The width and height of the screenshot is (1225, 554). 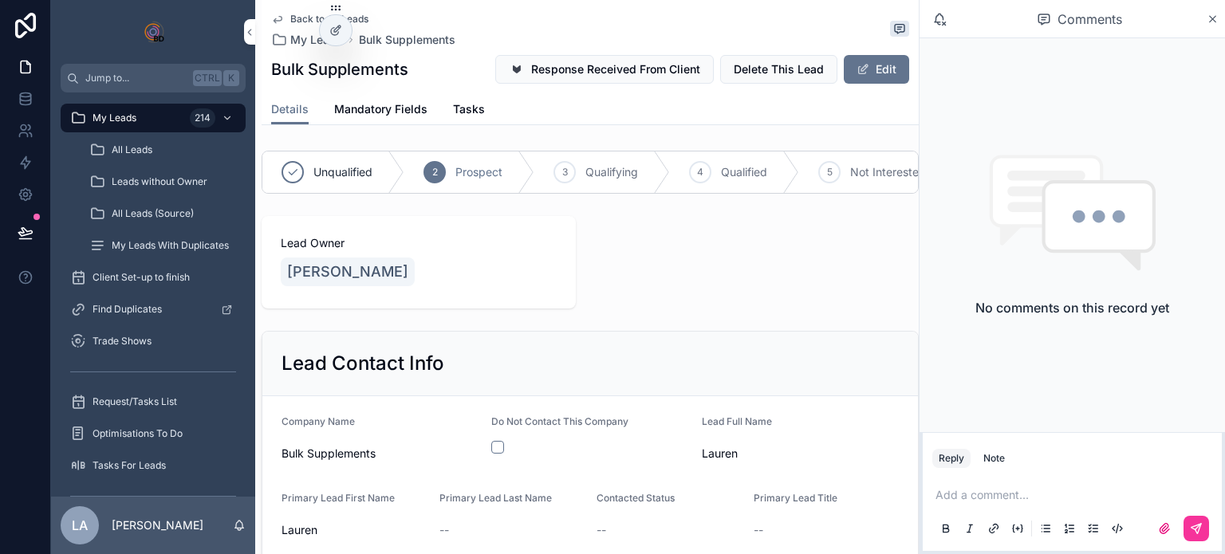 What do you see at coordinates (830, 172) in the screenshot?
I see `span: 5` at bounding box center [830, 172].